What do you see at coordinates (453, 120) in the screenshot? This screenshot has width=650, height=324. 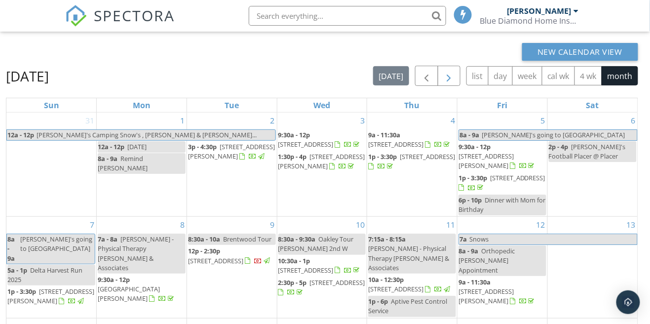 I see `a: Go to September 4, 2025` at bounding box center [453, 120].